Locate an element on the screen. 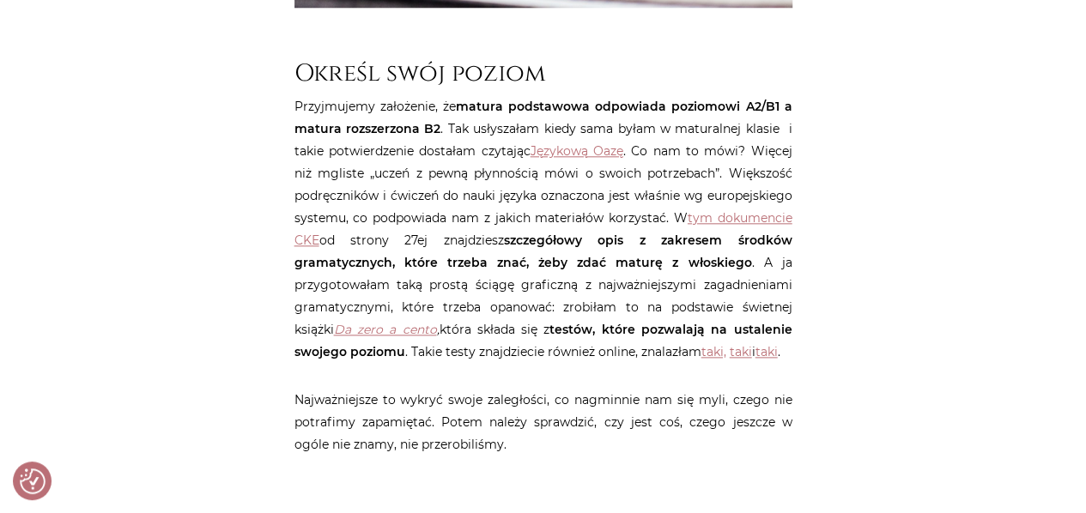 This screenshot has width=1086, height=513. h2: Określ swój poziom is located at coordinates (543, 74).